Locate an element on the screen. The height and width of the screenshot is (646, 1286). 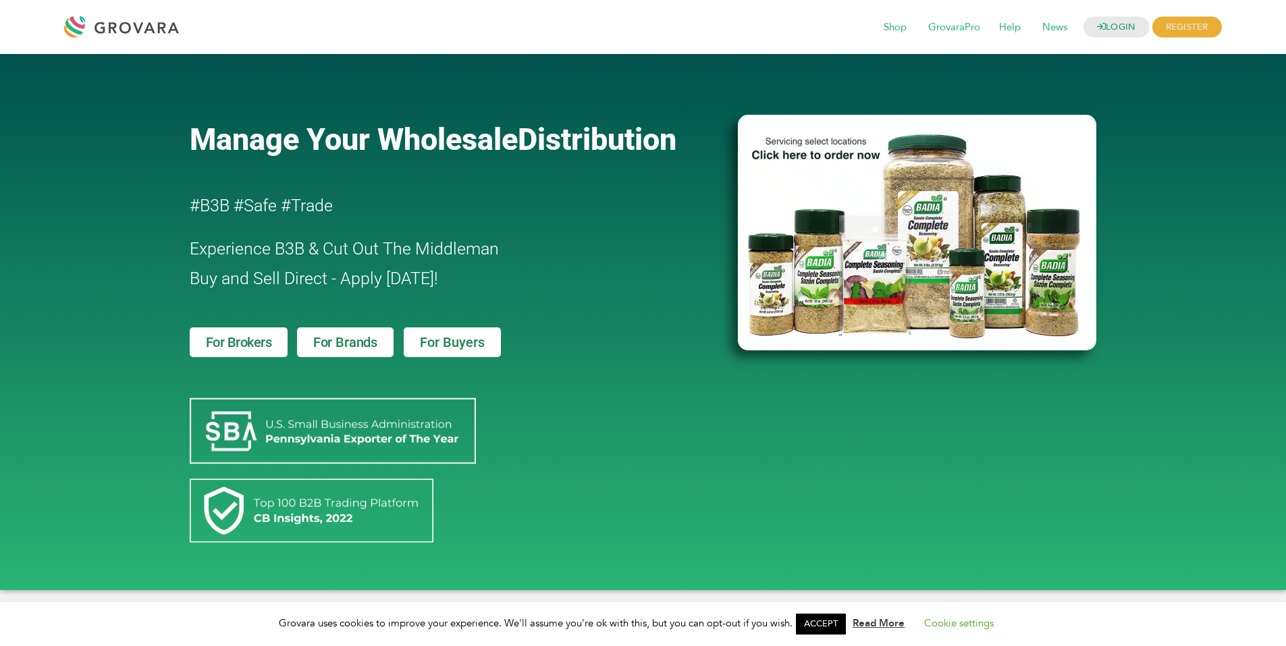
span: News is located at coordinates (1055, 28).